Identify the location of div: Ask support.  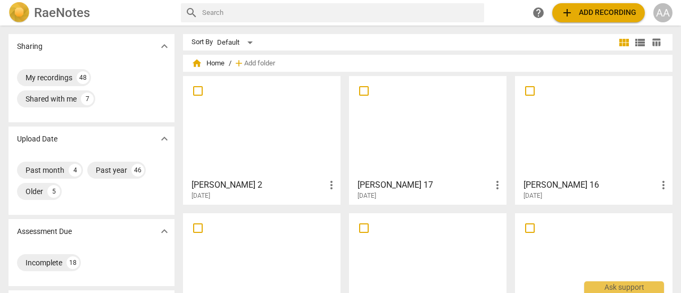
(624, 287).